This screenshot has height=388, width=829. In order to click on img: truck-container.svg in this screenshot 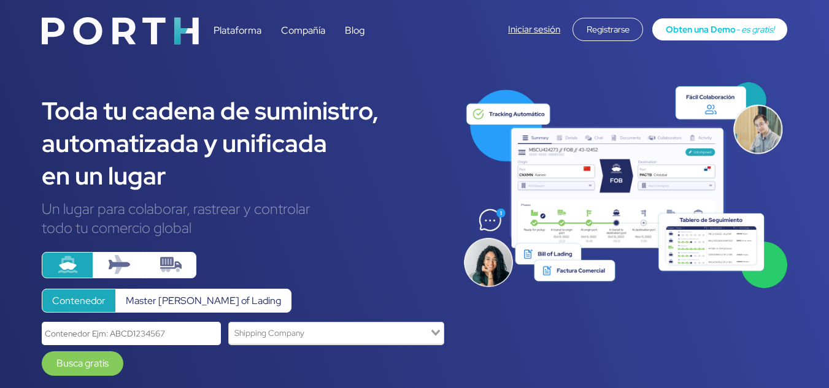, I will do `click(171, 264)`.